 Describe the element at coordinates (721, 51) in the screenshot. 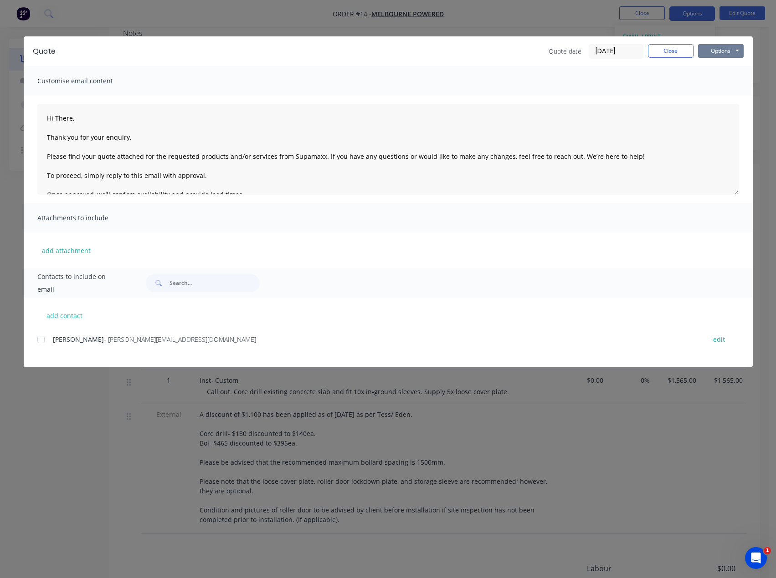

I see `button: Options` at that location.